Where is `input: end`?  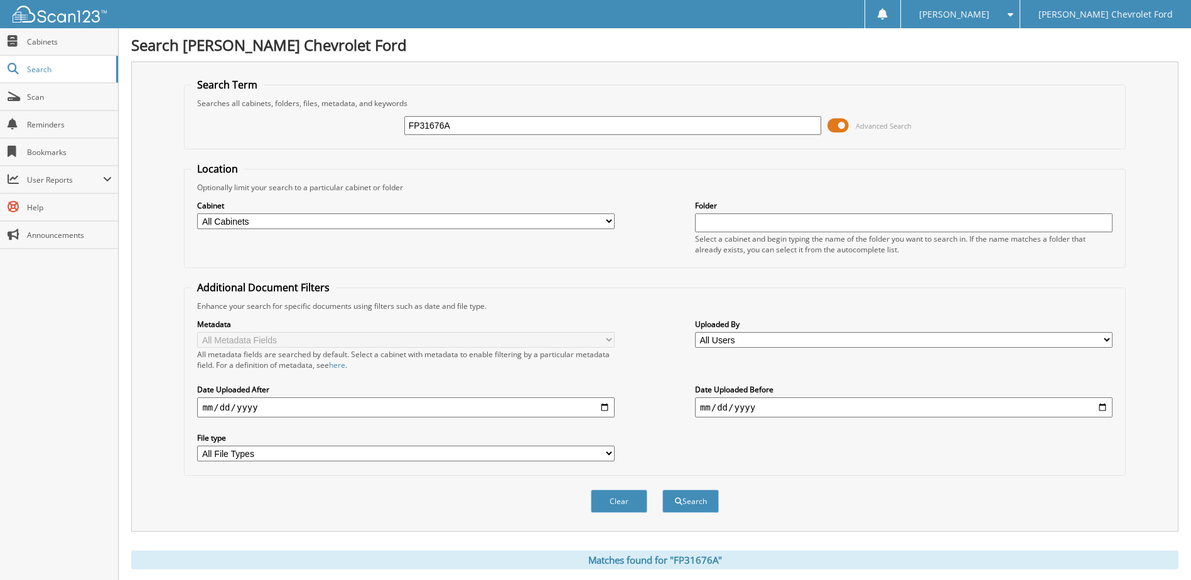 input: end is located at coordinates (903, 407).